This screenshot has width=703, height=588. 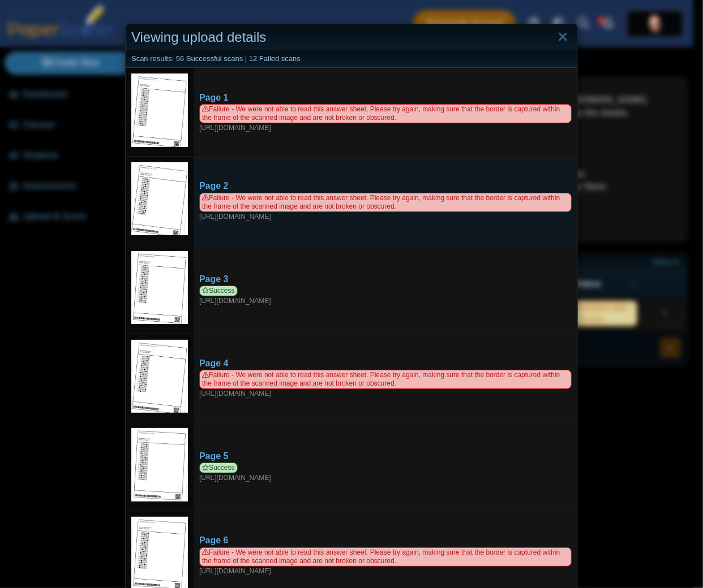 What do you see at coordinates (160, 376) in the screenshot?
I see `img: bu_2381_VzDL1eef6vV7kTiq_2025-09-28_16-53-17.pdf_pg_4.jpg` at bounding box center [160, 376].